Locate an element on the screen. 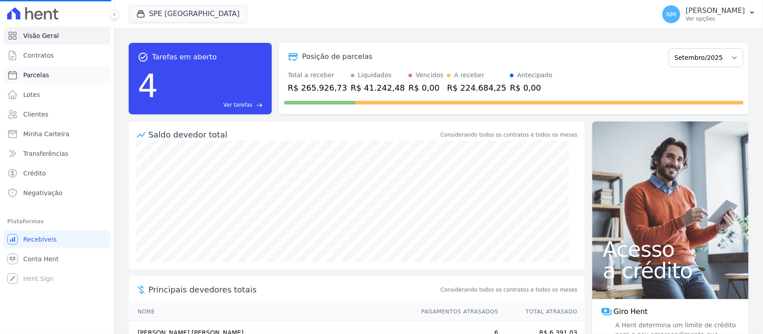  span: Contratos is located at coordinates (38, 55).